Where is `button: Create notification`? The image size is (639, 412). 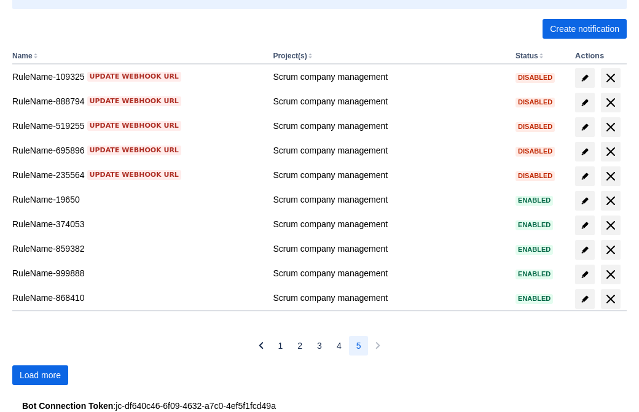 button: Create notification is located at coordinates (584, 29).